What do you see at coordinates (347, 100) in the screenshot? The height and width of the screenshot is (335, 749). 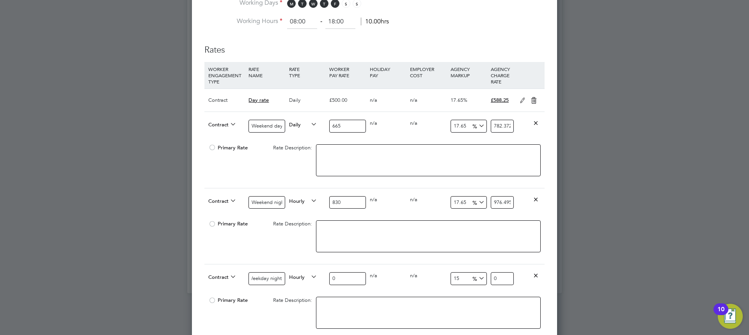 I see `div: £500.00` at bounding box center [347, 100].